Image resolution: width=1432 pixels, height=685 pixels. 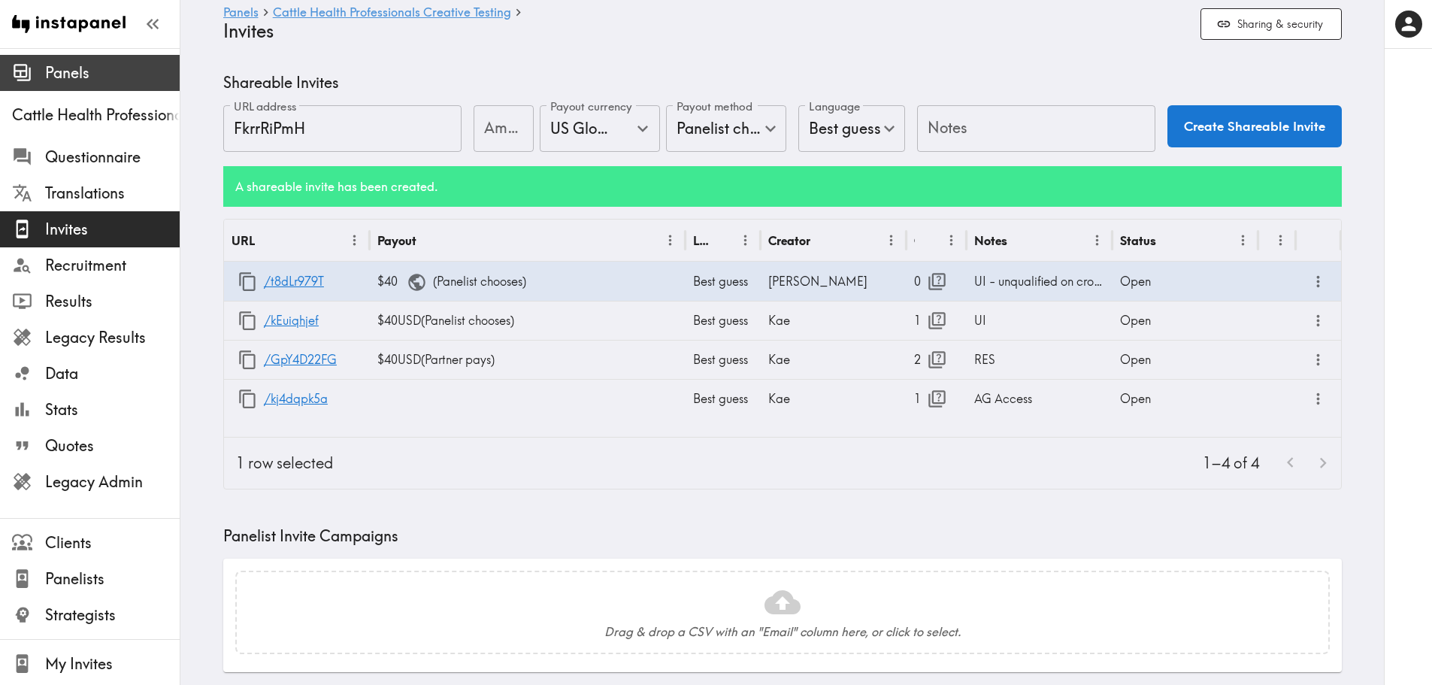 I want to click on a: /kj4dqpk5a, so click(x=295, y=398).